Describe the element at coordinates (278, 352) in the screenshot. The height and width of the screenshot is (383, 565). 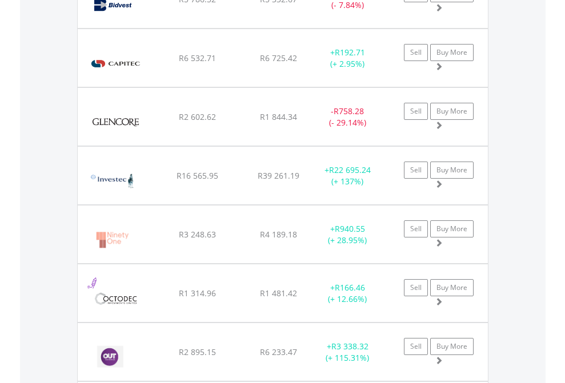
I see `span: R6 233.47` at that location.